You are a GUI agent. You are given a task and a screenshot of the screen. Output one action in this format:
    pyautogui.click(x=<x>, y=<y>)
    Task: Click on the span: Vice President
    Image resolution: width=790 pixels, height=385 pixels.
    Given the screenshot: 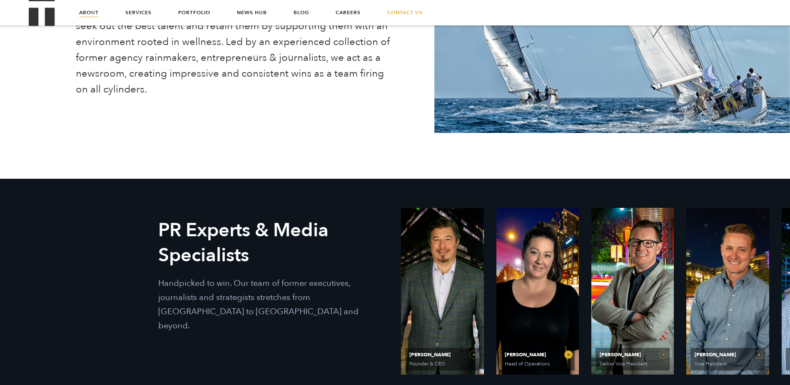 What is the action you would take?
    pyautogui.click(x=726, y=363)
    